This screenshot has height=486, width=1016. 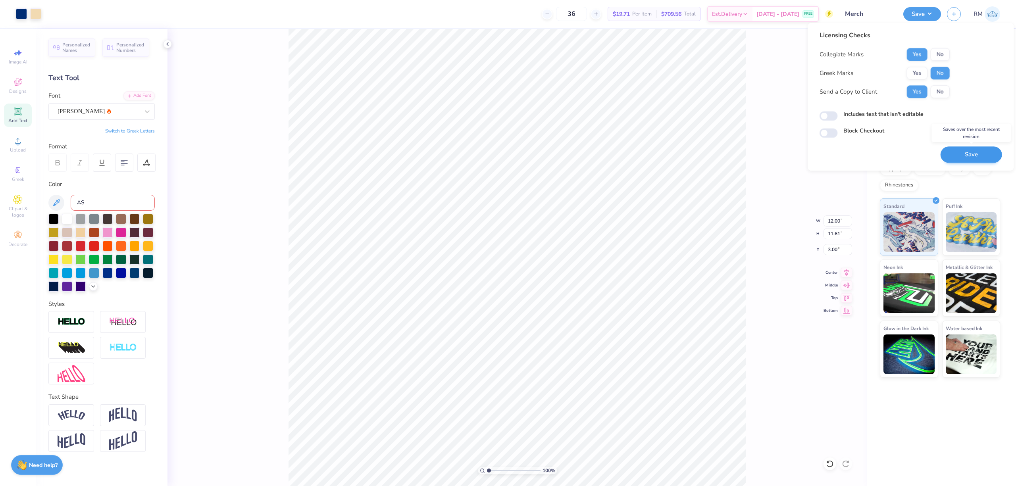 What do you see at coordinates (830, 273) in the screenshot?
I see `span: Center` at bounding box center [830, 273].